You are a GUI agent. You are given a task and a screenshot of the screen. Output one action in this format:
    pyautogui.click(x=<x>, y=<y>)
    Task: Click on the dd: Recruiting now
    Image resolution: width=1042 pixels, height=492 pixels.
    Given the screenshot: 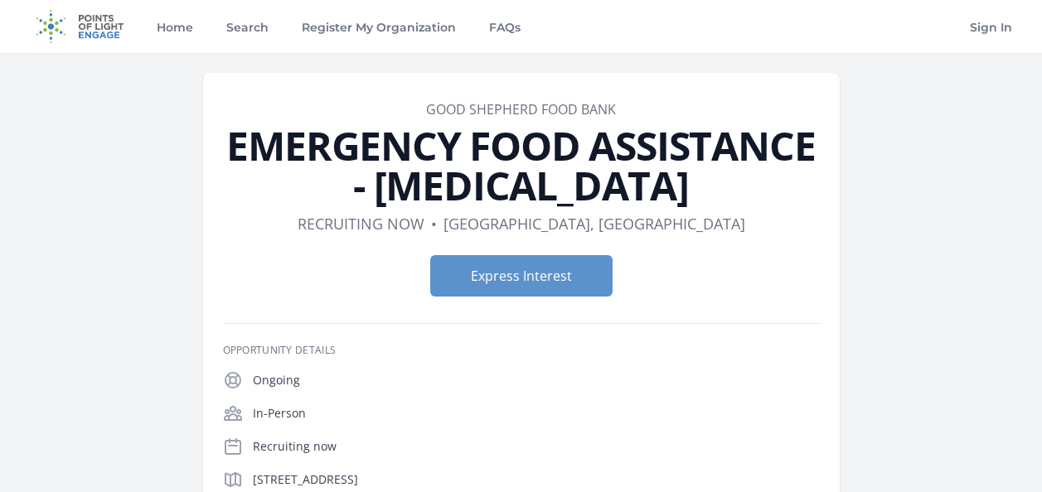 What is the action you would take?
    pyautogui.click(x=361, y=224)
    